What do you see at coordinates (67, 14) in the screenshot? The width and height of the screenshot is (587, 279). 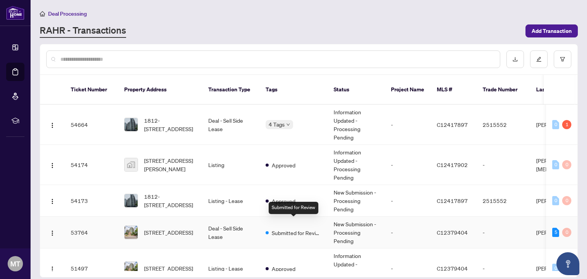 I see `span: Deal Processing` at bounding box center [67, 14].